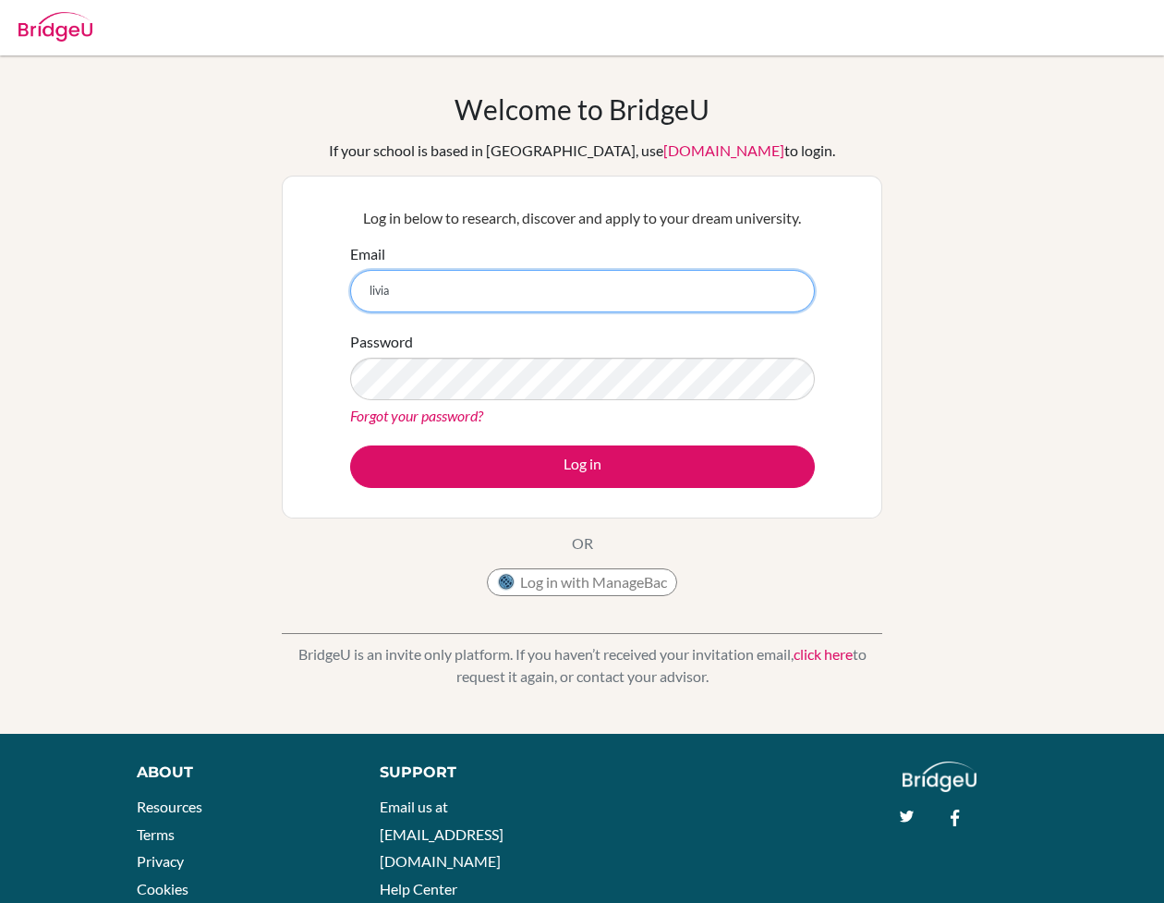  I want to click on a: click here, so click(823, 653).